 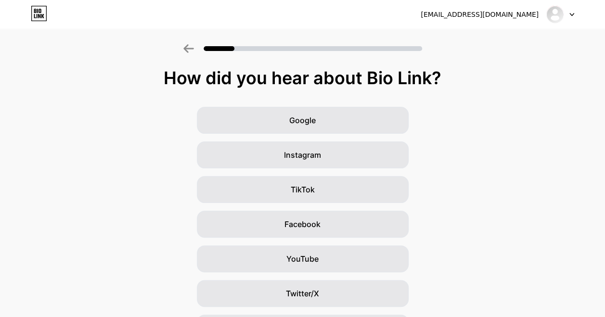 What do you see at coordinates (555, 14) in the screenshot?
I see `img: Jasim Al-Sudani` at bounding box center [555, 14].